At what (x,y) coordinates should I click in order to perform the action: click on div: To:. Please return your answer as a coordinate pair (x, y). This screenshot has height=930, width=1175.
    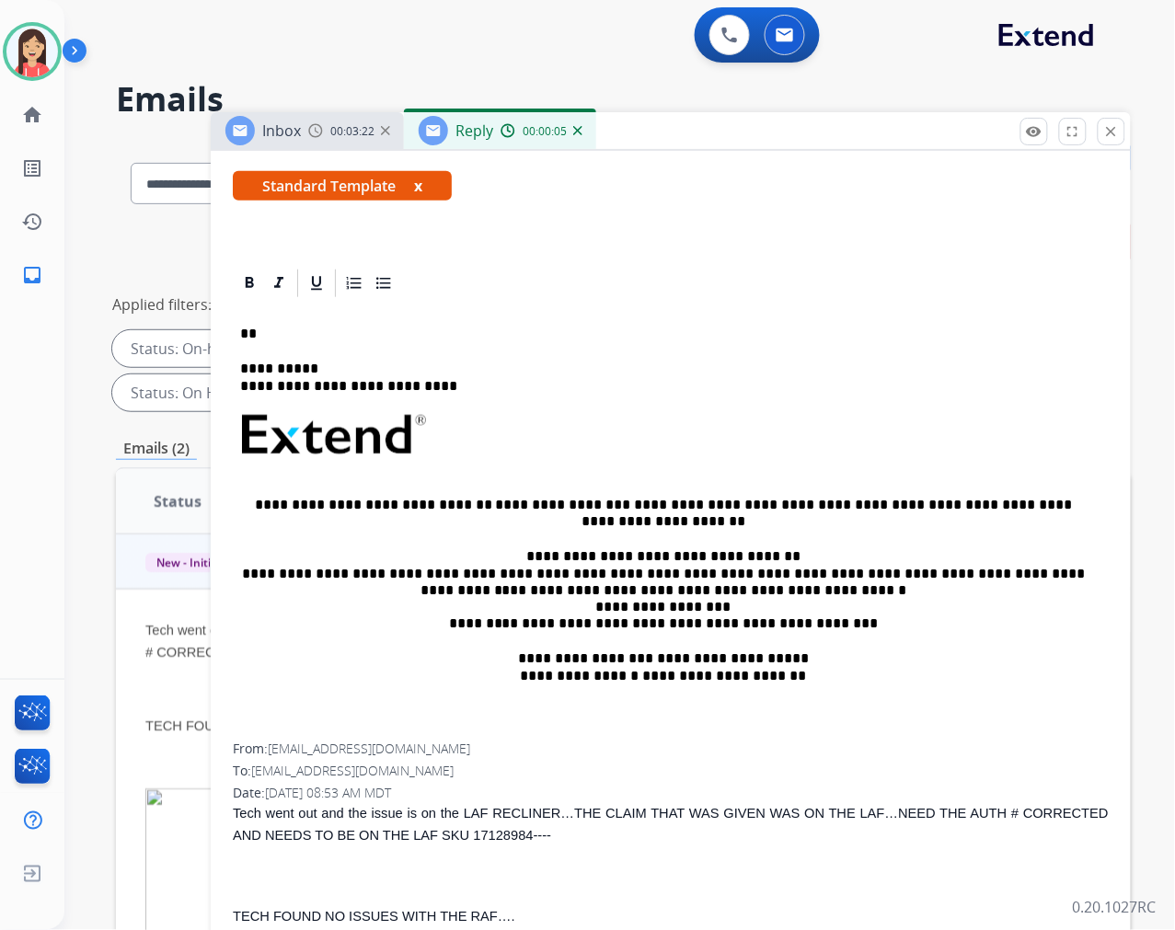
    Looking at the image, I should click on (671, 772).